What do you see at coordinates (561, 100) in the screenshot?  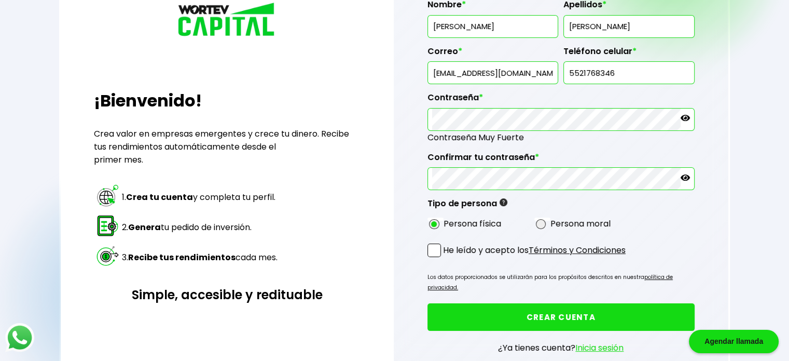 I see `label: Contraseña` at bounding box center [561, 100].